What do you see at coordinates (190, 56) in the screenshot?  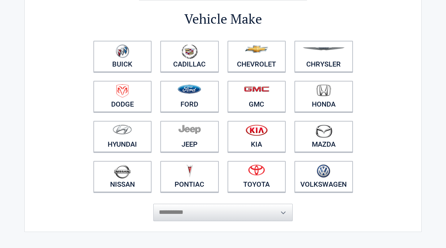 I see `a: Cadillac` at bounding box center [190, 56].